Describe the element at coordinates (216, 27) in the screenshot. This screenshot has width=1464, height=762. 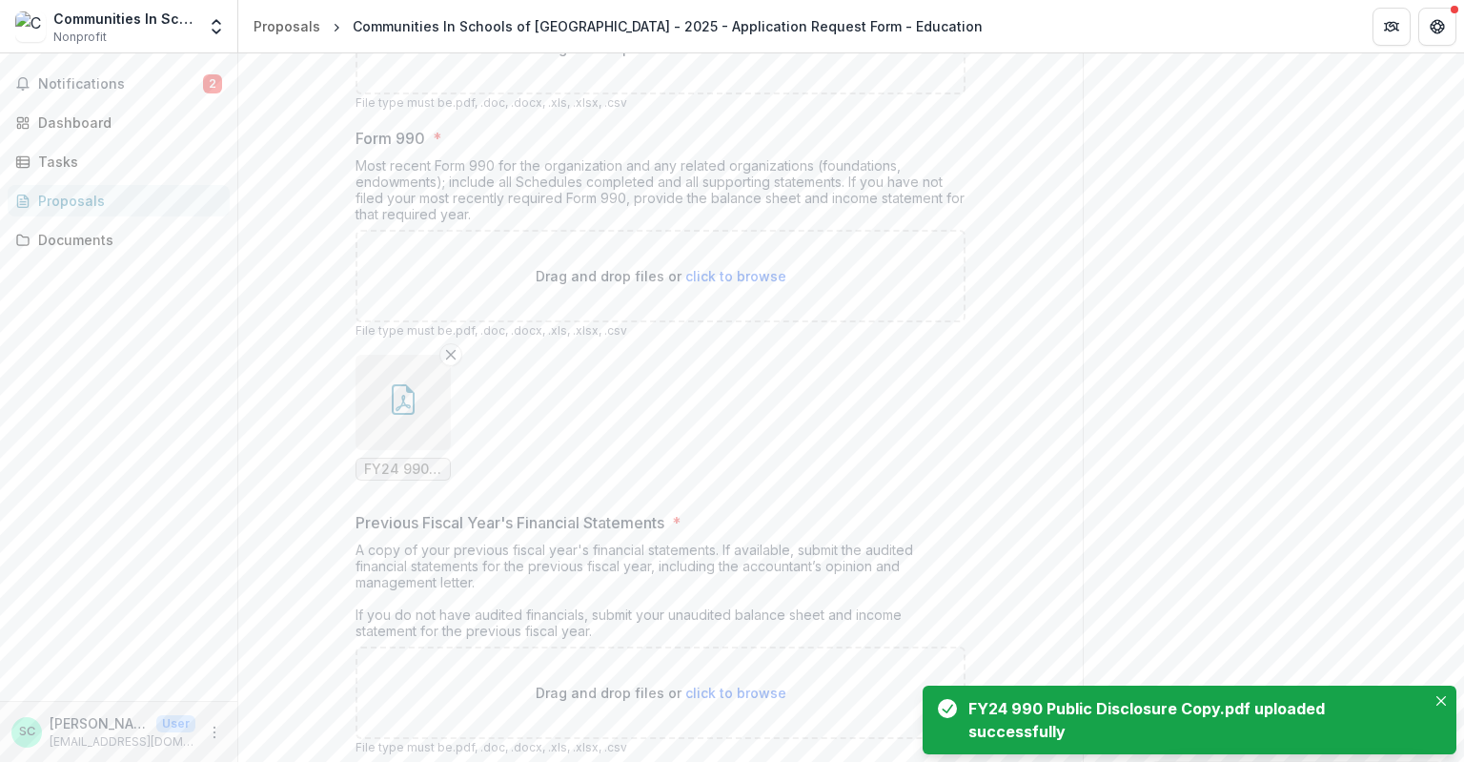
I see `button: Open entity switcher` at that location.